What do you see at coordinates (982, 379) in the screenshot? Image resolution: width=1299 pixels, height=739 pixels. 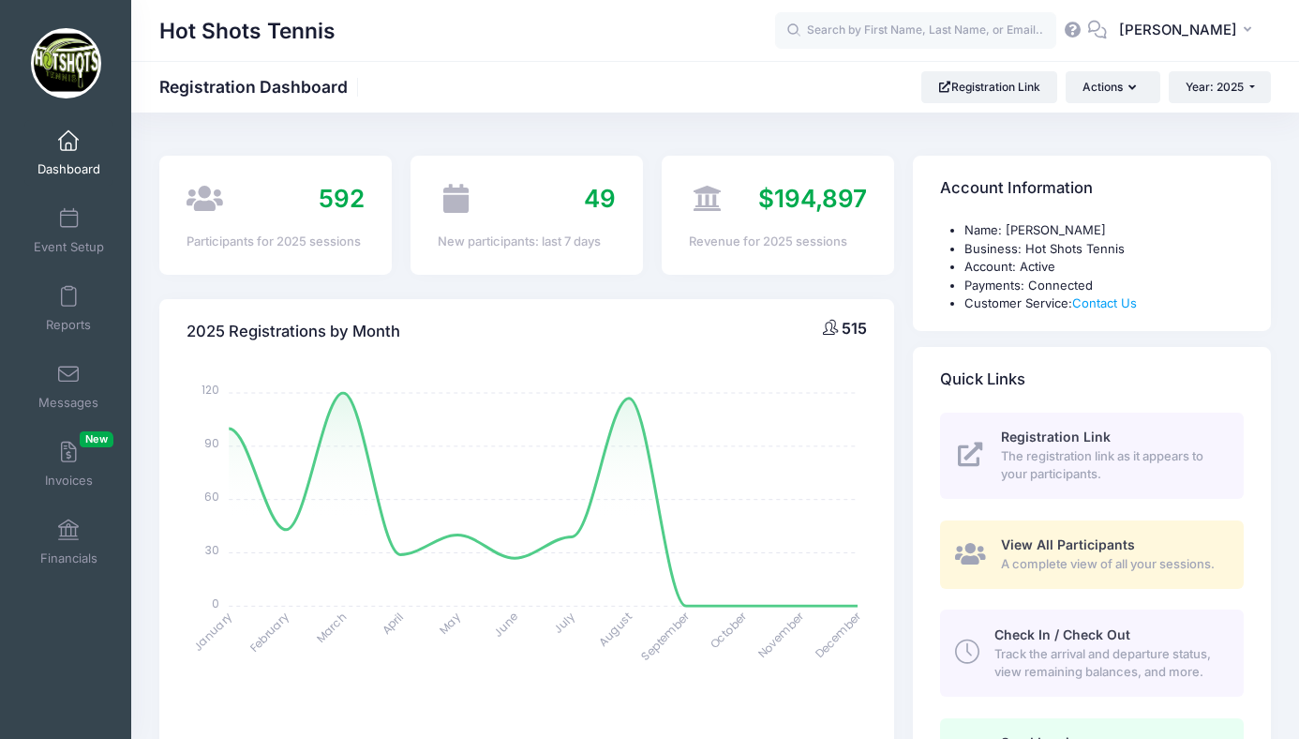 I see `h4: Quick Links` at bounding box center [982, 379].